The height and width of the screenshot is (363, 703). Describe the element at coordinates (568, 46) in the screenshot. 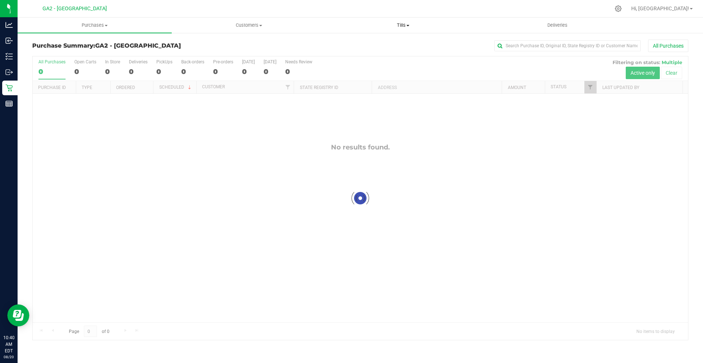

I see `input: Search Purchase ID, Original ID, State Registry ID or Customer Name...` at that location.